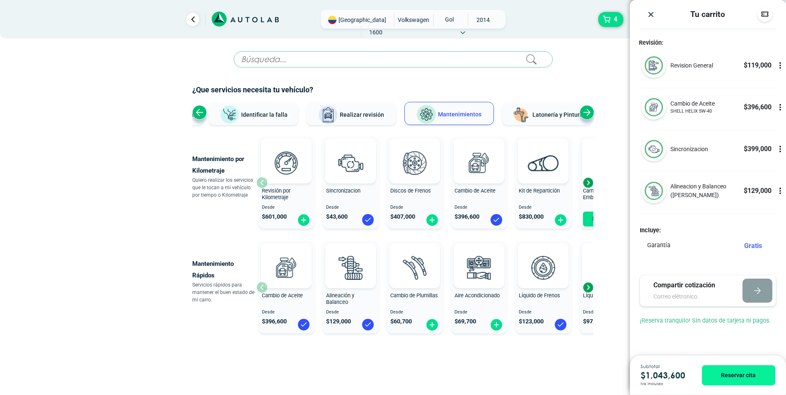  I want to click on p: Quiero realizar los servicios que le tocan a mi vehículo por tiempo o Kilometraje, so click(224, 188).